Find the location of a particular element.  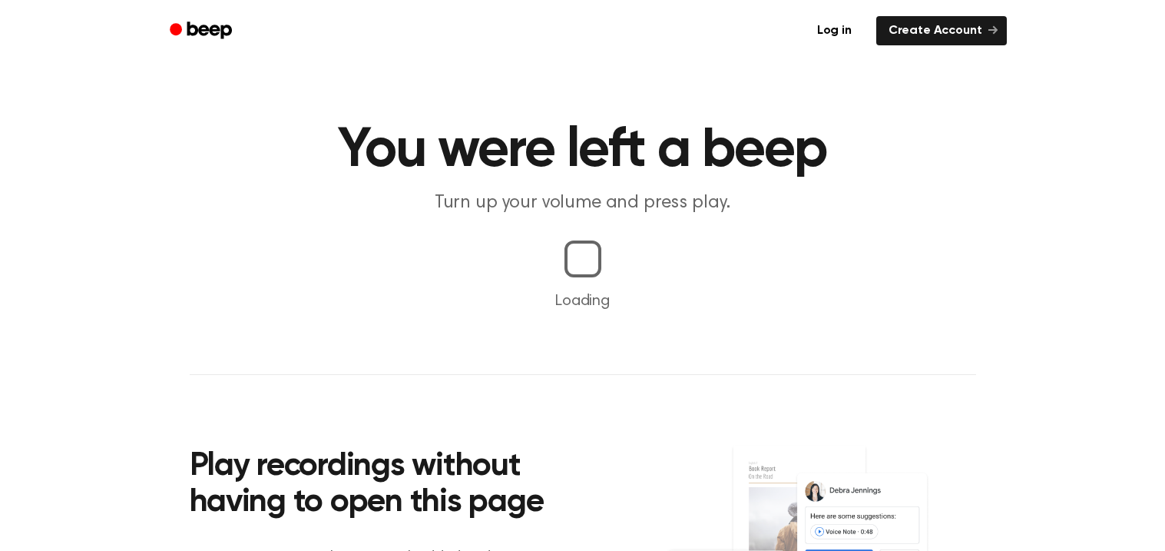

h2: Play recordings without having to open this page is located at coordinates (396, 485).